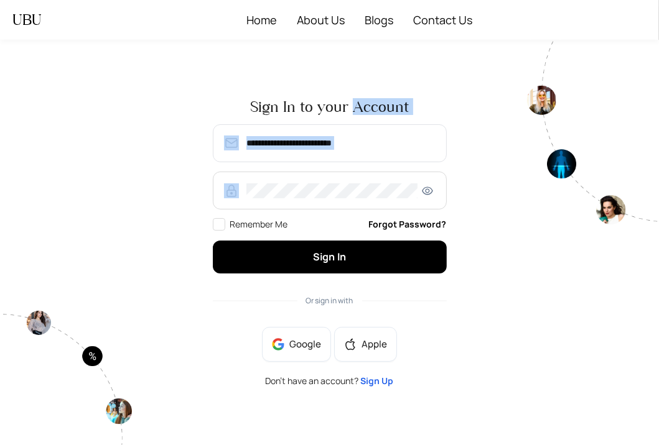  Describe the element at coordinates (330, 107) in the screenshot. I see `span: Sign In to your Account` at that location.